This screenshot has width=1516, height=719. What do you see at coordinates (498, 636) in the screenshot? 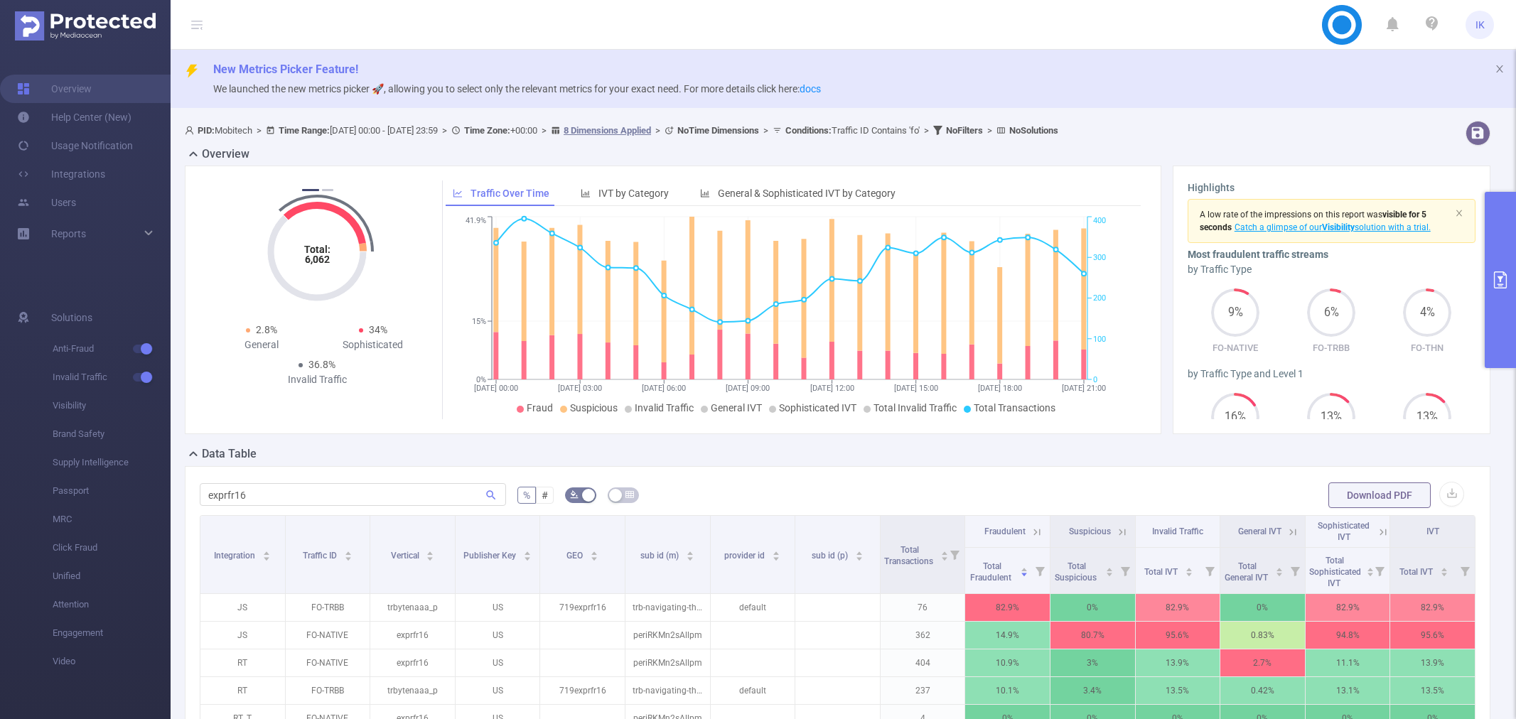
I see `p: US` at bounding box center [498, 636].